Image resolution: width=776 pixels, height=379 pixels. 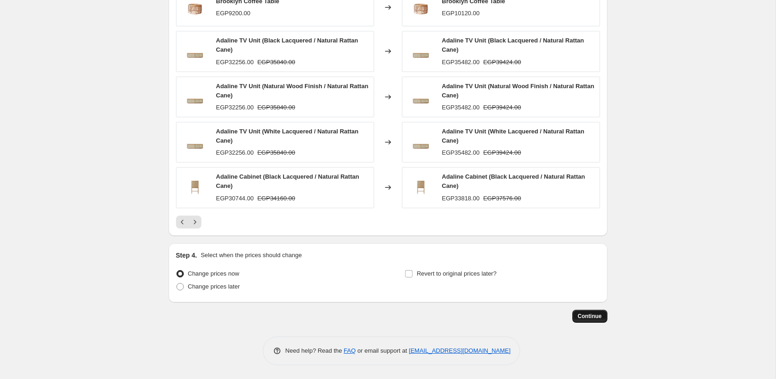 I want to click on span: EGP37576.00, so click(x=502, y=198).